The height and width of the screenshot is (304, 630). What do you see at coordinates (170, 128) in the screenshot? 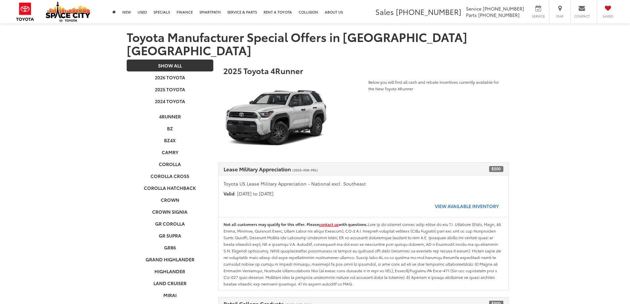
I see `a: bZ` at bounding box center [170, 128].